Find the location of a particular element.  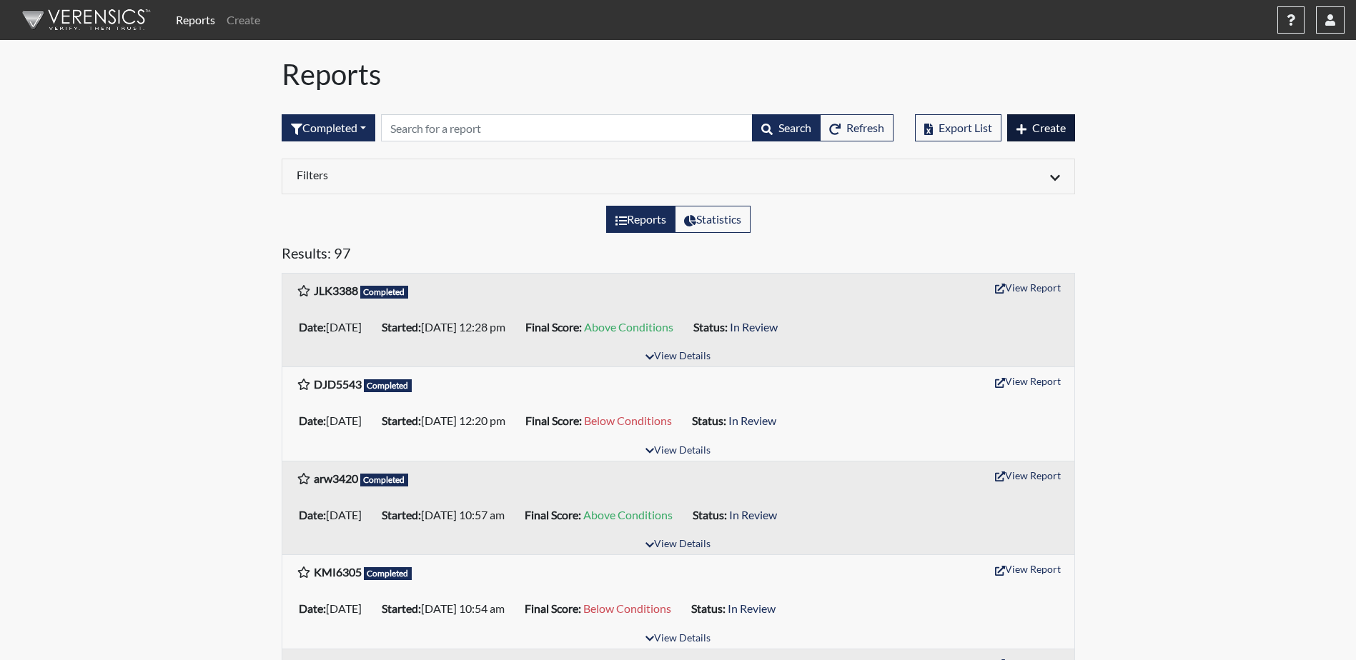

button: Completed is located at coordinates (328, 128).